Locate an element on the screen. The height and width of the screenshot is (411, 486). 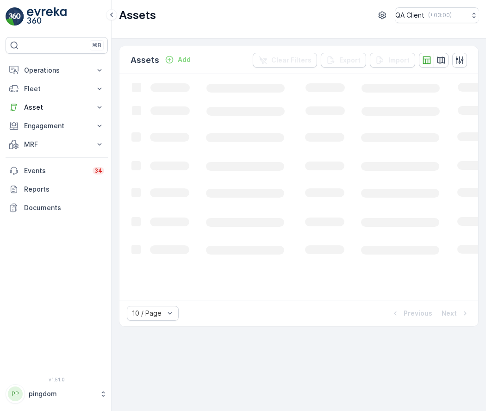
button: MRF is located at coordinates (56, 144).